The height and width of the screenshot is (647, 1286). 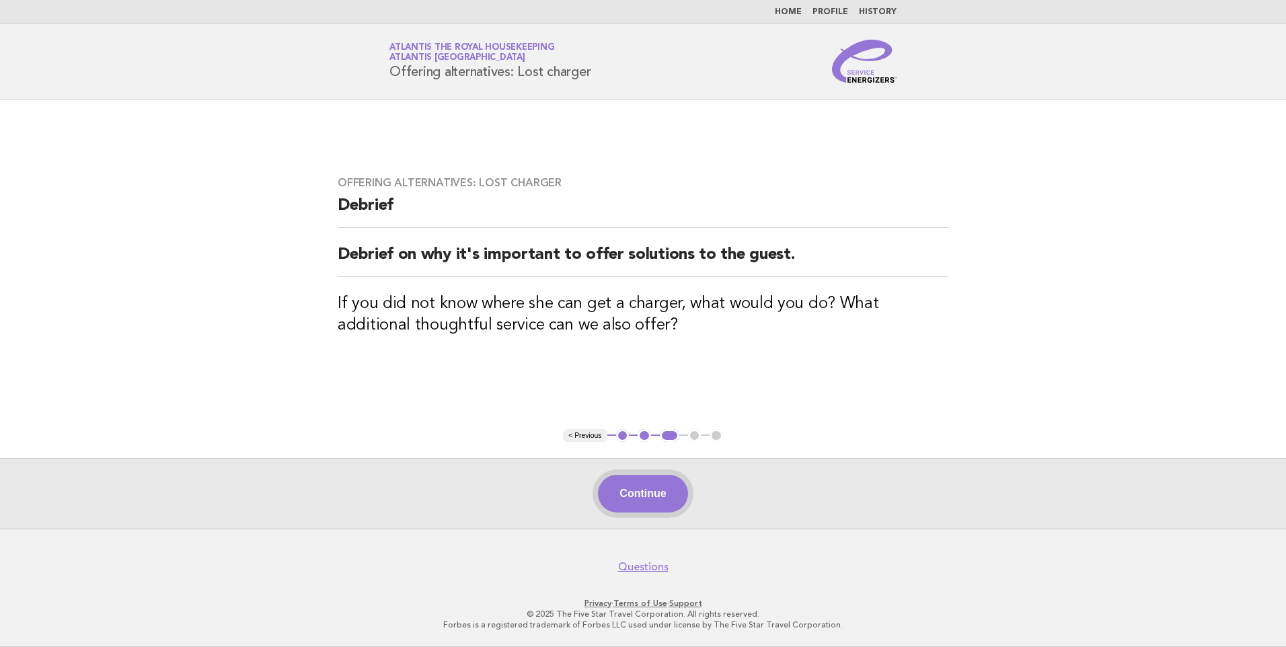 I want to click on p: Forbes is a registered trademark of Forbes LLC used under license by The Five Star Travel Corpora..., so click(x=643, y=625).